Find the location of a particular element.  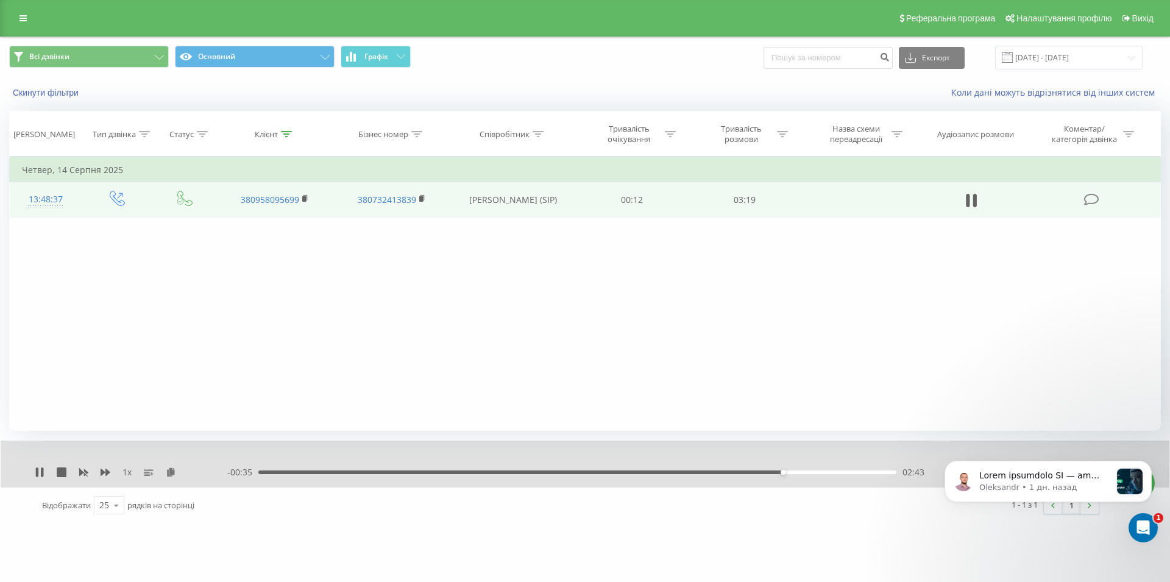

p: Message from Oleksandr, sent 1 дн. назад is located at coordinates (119, 51).